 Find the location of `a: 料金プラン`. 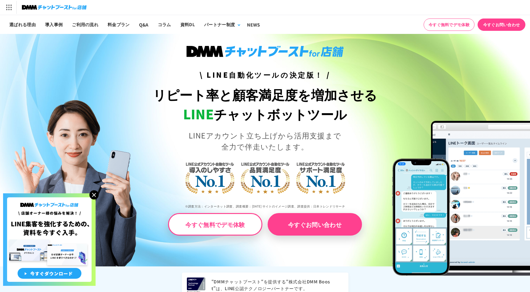

a: 料金プラン is located at coordinates (119, 24).